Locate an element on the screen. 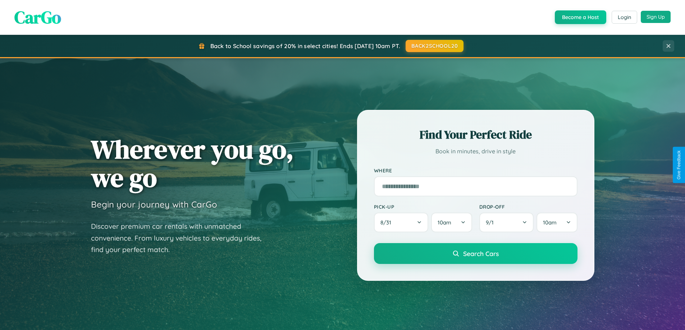  h1: Wherever you go, we go is located at coordinates (192, 164).